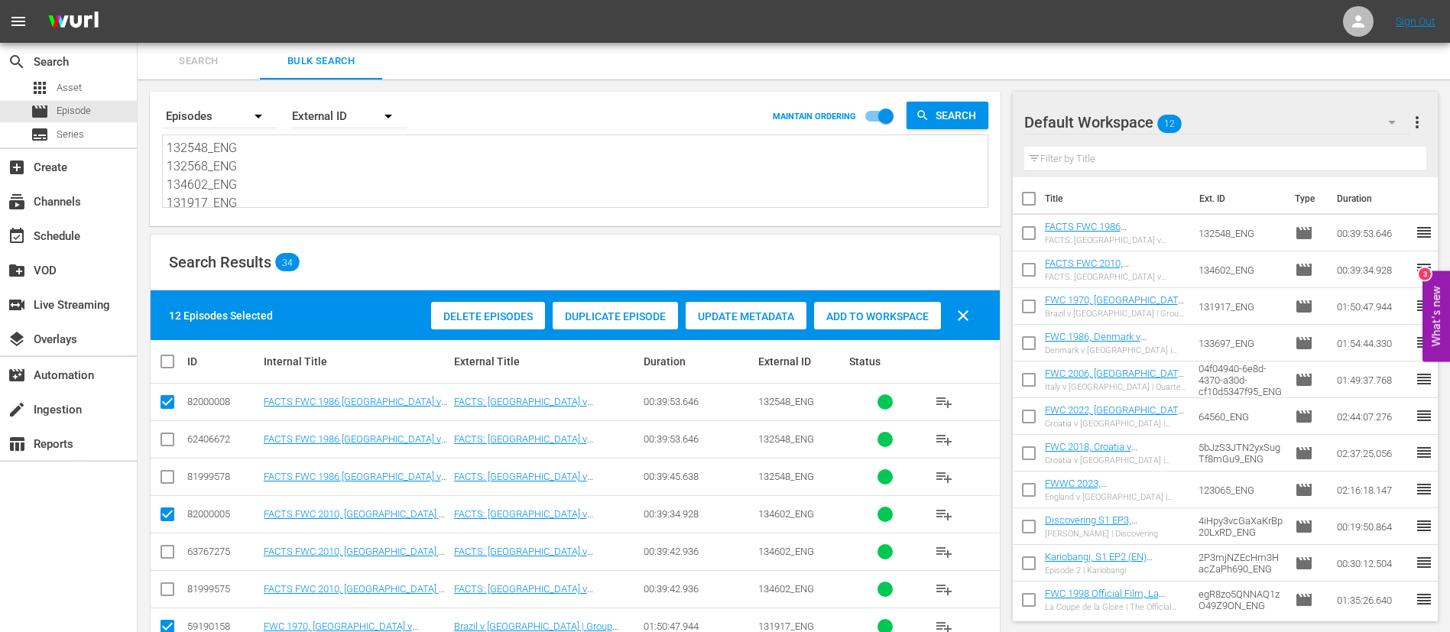 The width and height of the screenshot is (1450, 632). Describe the element at coordinates (1372, 490) in the screenshot. I see `td: 02:16:18.147` at that location.